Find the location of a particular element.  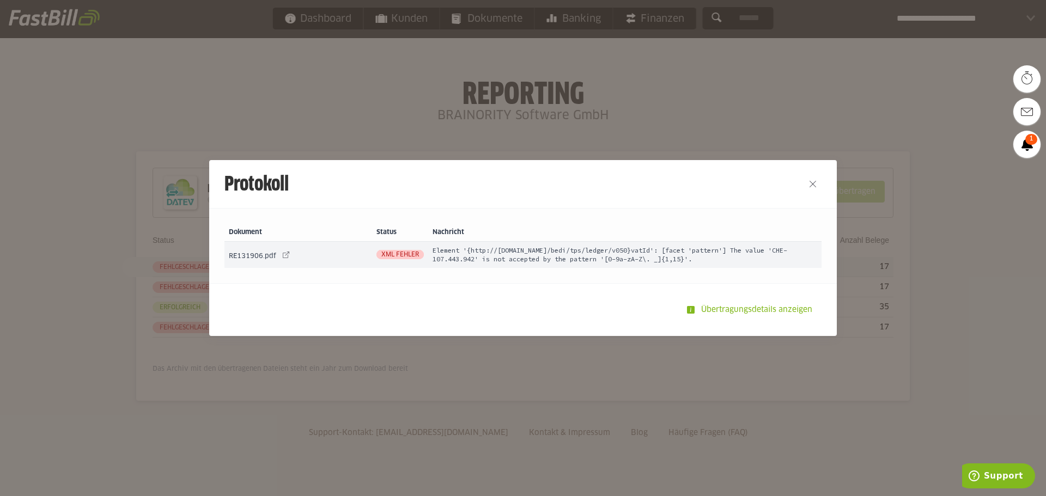

span: 1 is located at coordinates (1031, 139).